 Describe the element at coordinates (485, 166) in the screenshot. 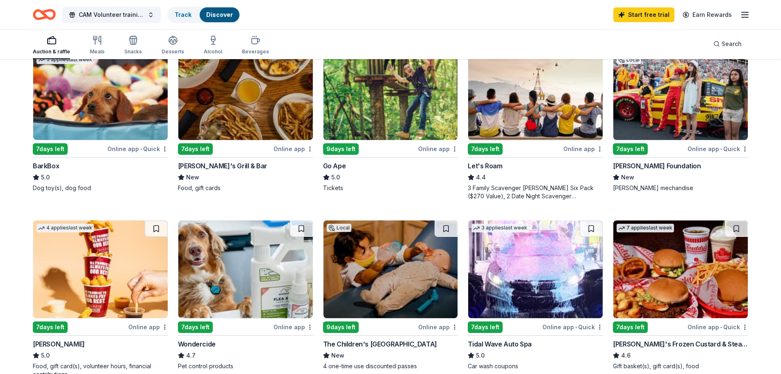

I see `div: Let's Roam` at that location.